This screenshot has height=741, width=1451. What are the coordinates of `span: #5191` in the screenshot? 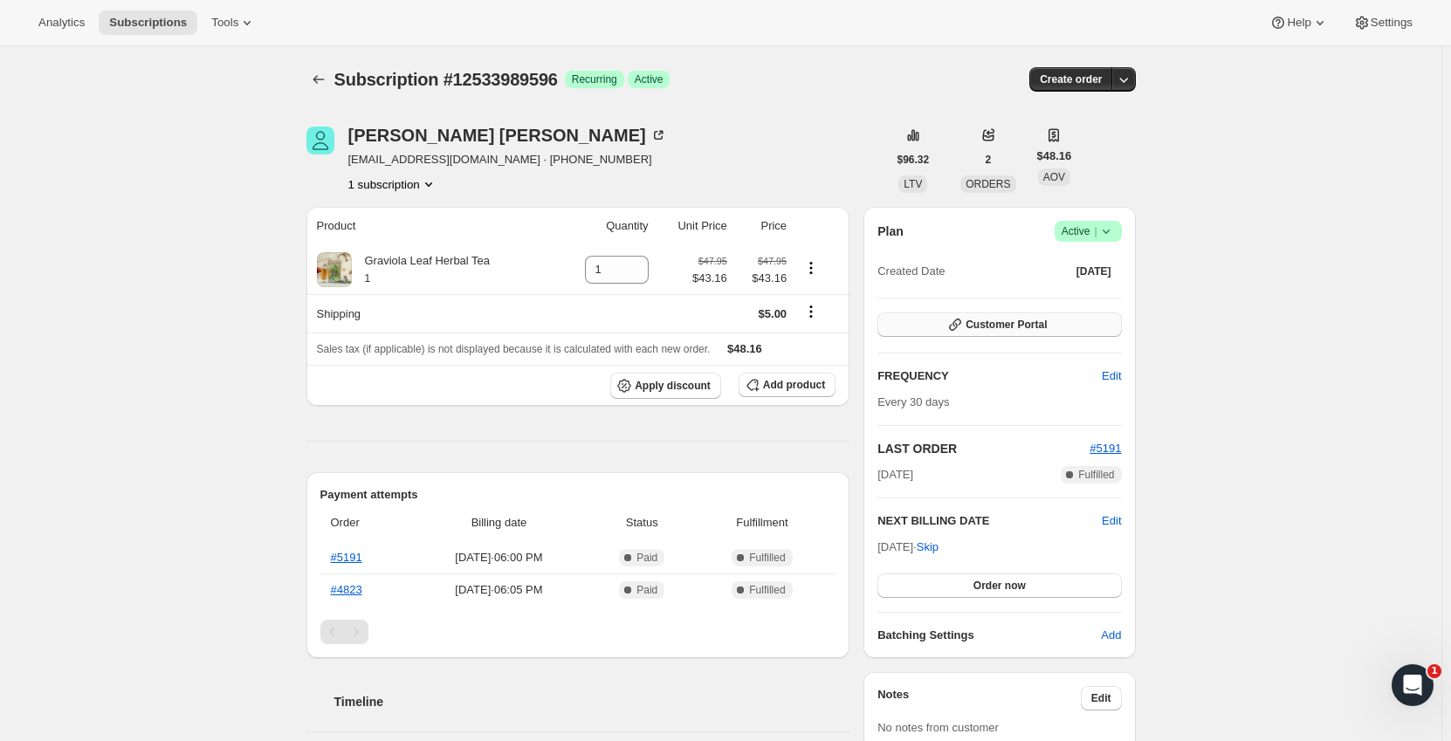 It's located at (1106, 448).